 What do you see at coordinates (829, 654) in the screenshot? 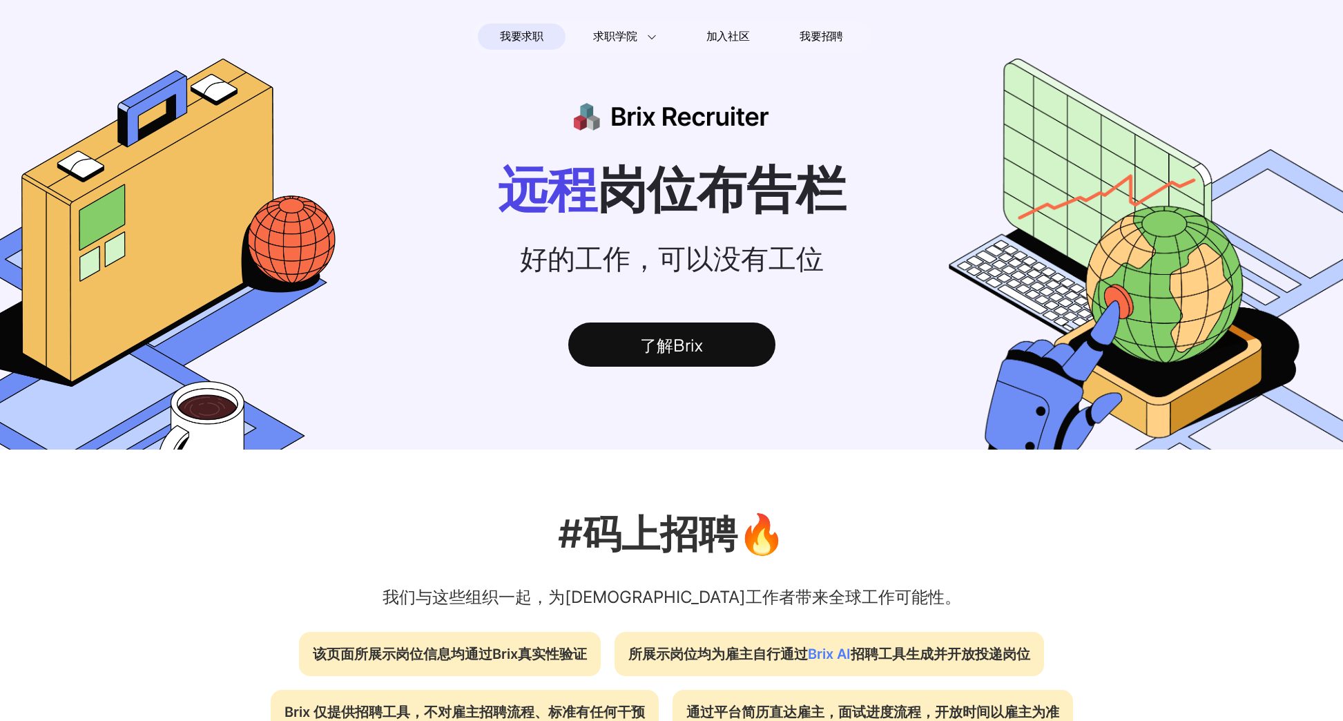
I see `span: Brix AI` at bounding box center [829, 654].